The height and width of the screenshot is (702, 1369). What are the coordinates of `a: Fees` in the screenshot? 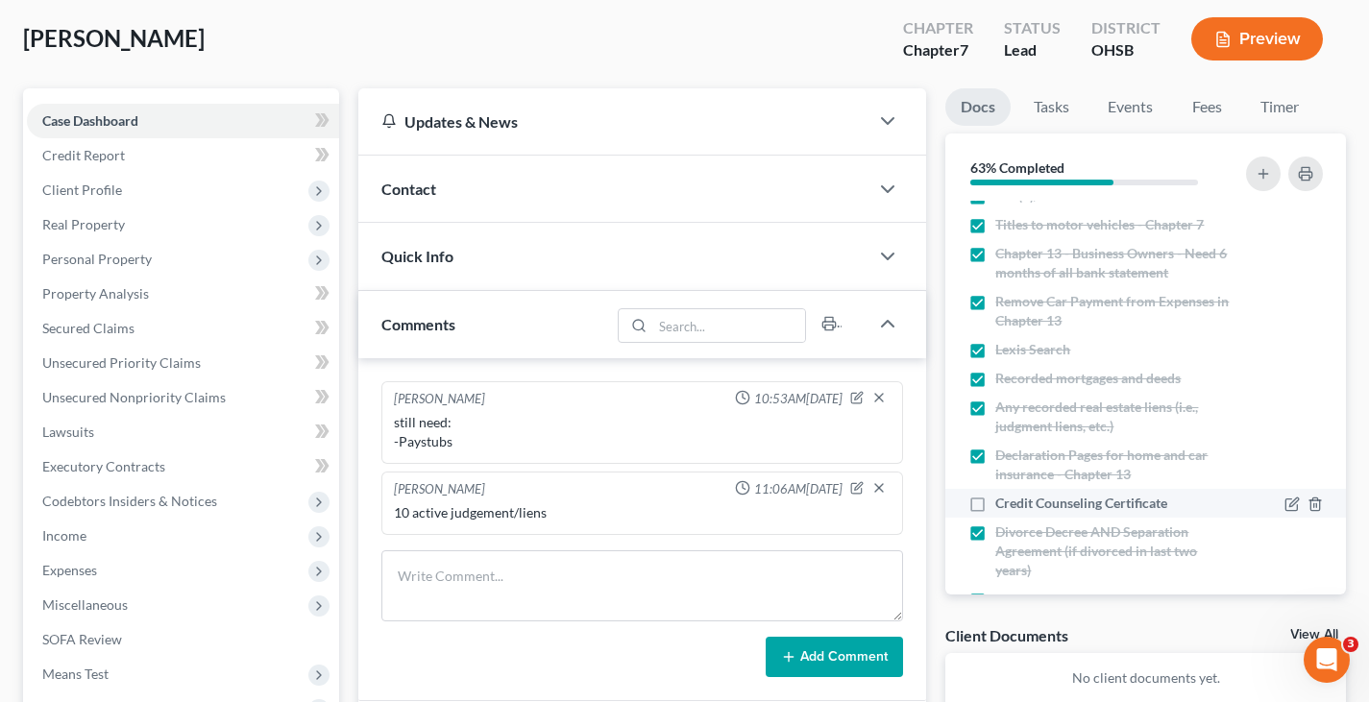 It's located at (1207, 107).